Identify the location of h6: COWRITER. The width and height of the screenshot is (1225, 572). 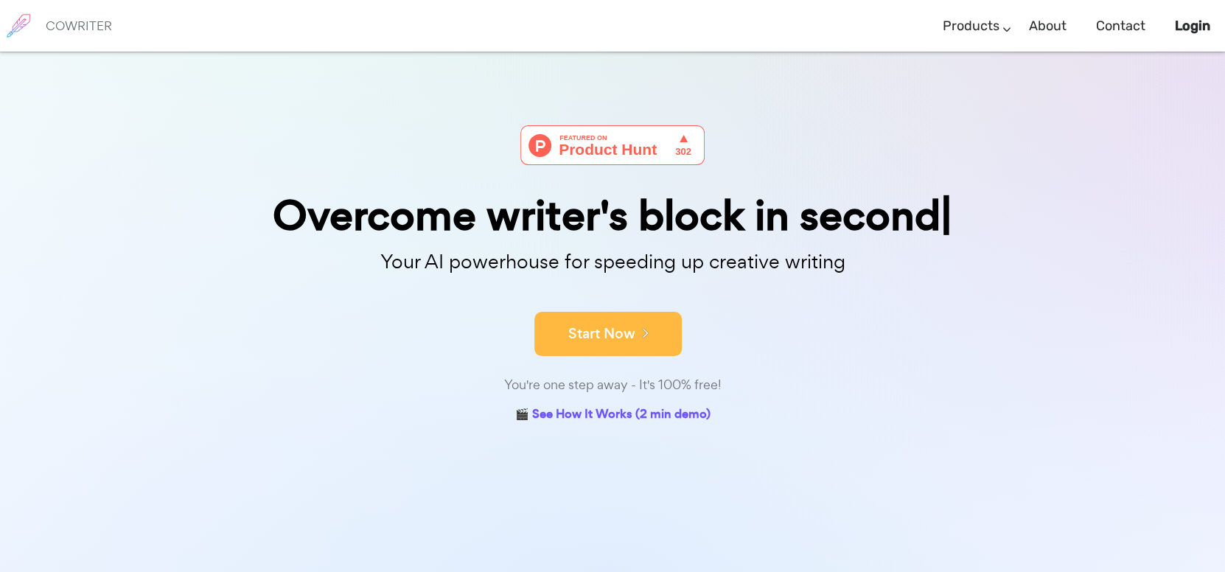
(79, 26).